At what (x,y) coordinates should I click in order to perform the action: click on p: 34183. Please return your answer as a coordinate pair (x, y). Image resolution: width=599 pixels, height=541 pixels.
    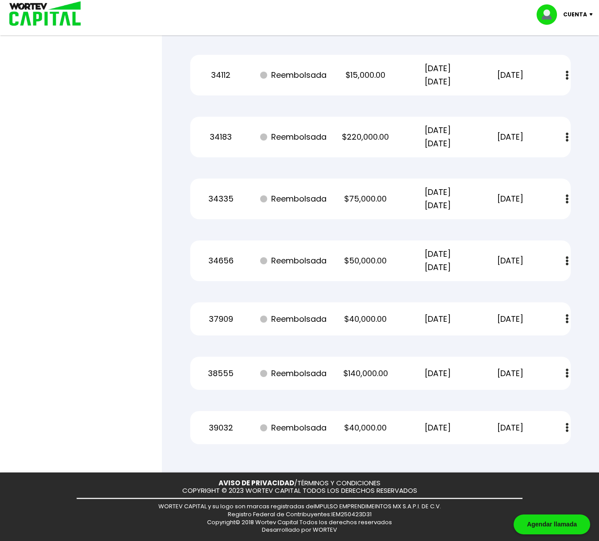
    Looking at the image, I should click on (221, 137).